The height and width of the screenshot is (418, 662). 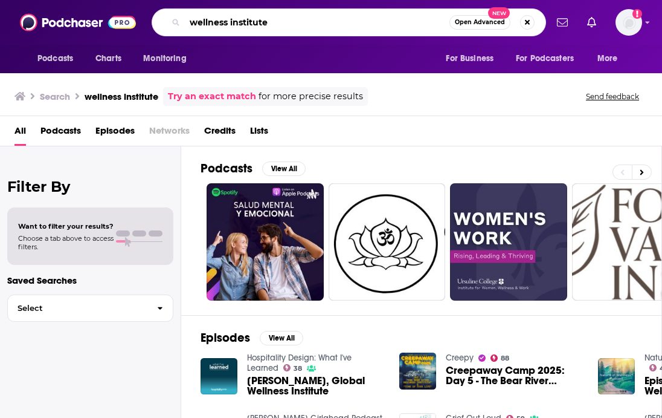 I want to click on span: Episodes, so click(x=115, y=133).